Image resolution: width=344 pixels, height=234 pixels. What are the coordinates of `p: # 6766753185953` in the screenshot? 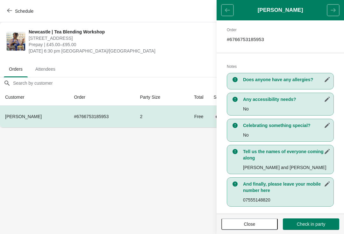 It's located at (280, 39).